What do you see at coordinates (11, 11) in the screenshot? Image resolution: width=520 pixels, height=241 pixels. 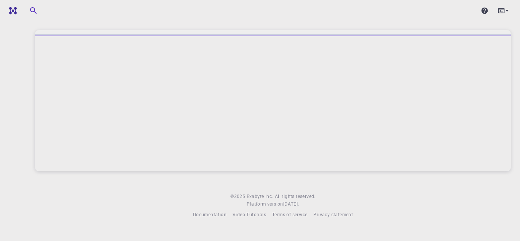 I see `img: logo` at bounding box center [11, 11].